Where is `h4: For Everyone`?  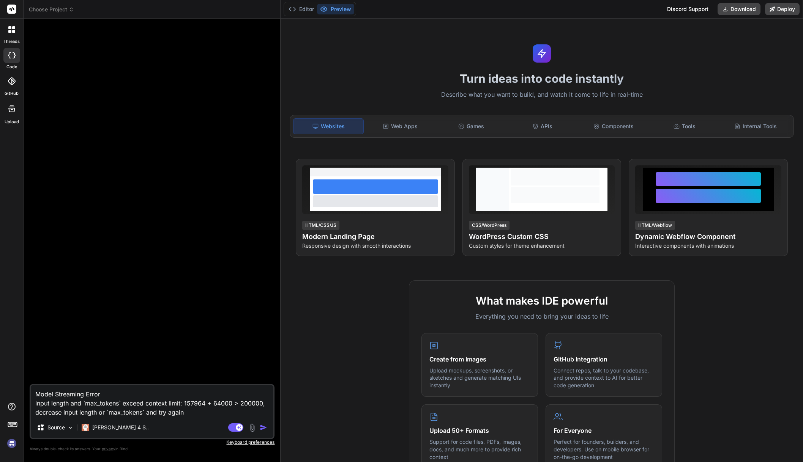 h4: For Everyone is located at coordinates (604, 431).